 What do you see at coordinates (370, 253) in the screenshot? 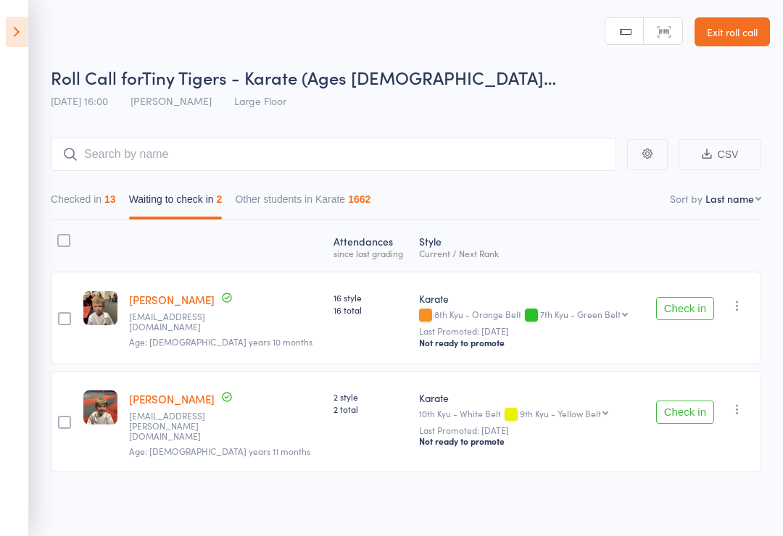
I see `div: since last grading` at bounding box center [370, 253].